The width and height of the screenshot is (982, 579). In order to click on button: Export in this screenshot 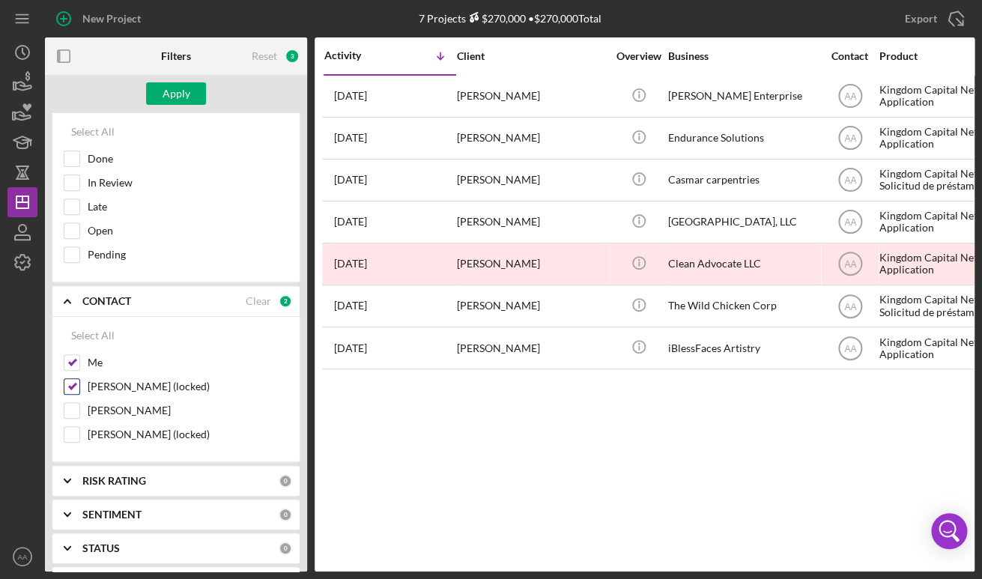, I will do `click(932, 19)`.